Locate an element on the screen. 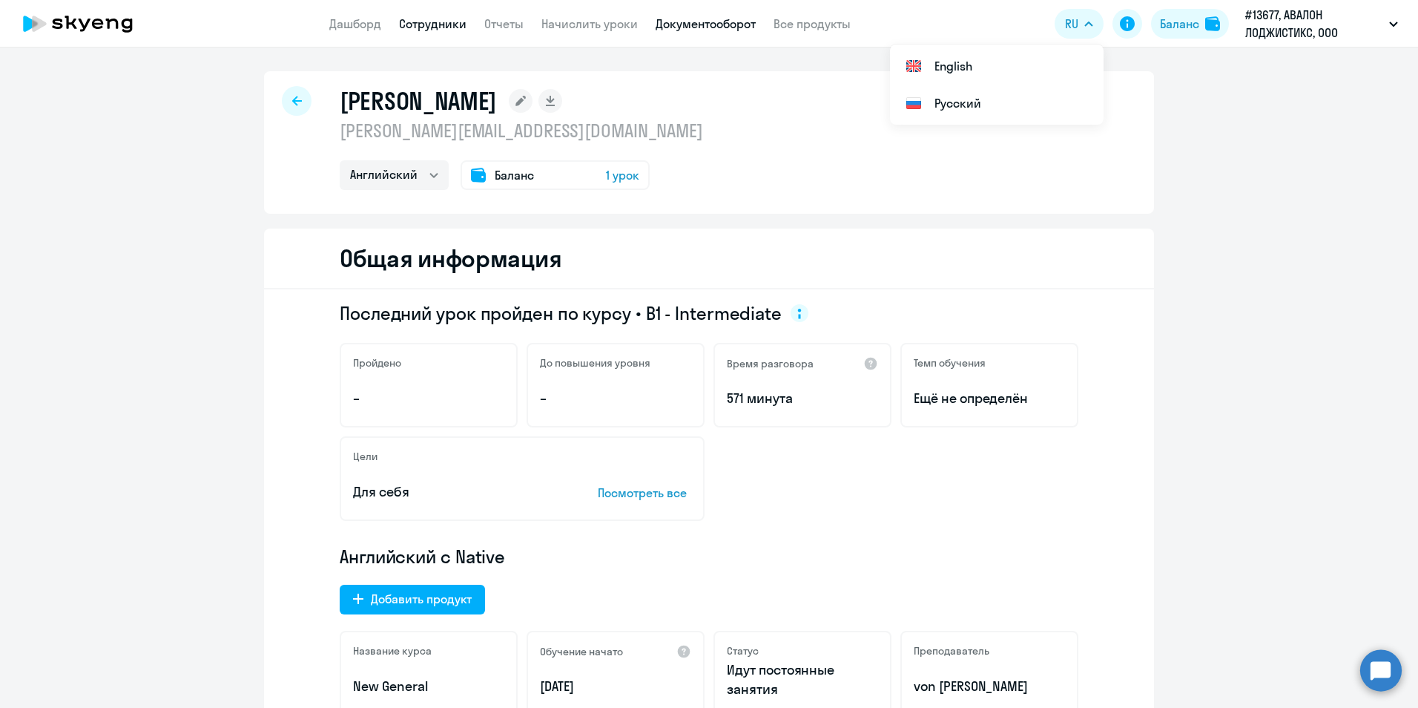 This screenshot has height=708, width=1418. div: Добавить продукт is located at coordinates (421, 598).